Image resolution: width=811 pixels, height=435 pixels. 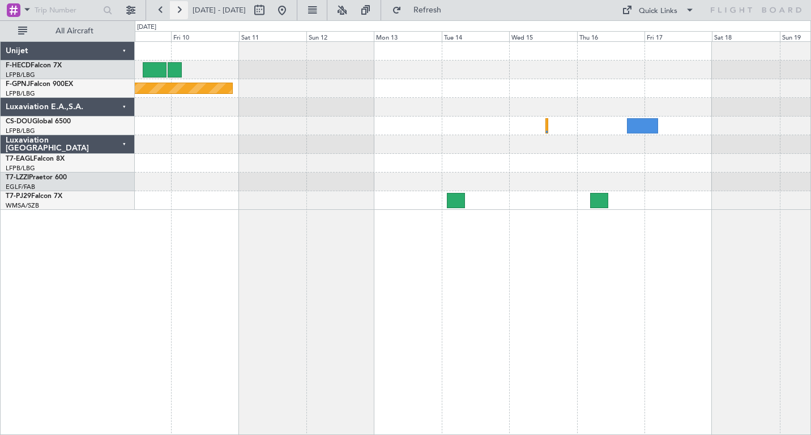 What do you see at coordinates (18, 66) in the screenshot?
I see `span: F-HECD` at bounding box center [18, 66].